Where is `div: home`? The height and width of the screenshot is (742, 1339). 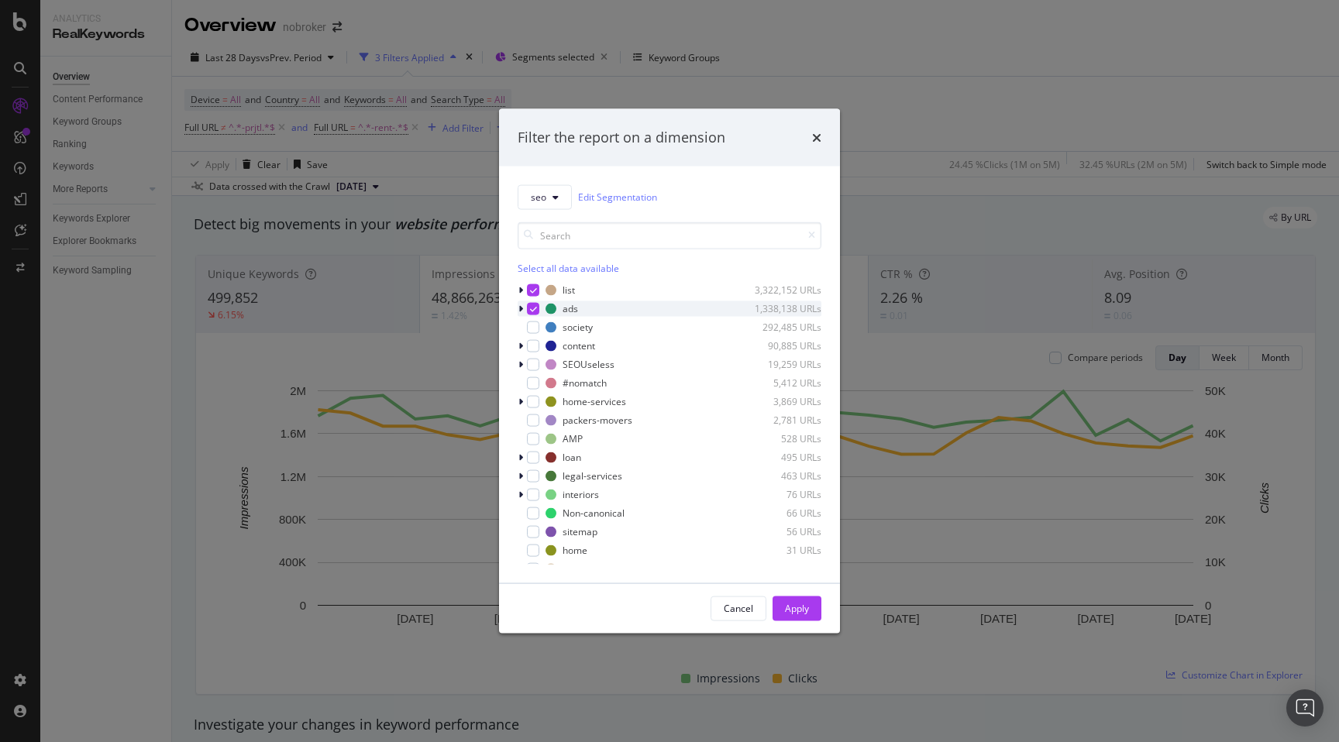
div: home is located at coordinates (575, 550).